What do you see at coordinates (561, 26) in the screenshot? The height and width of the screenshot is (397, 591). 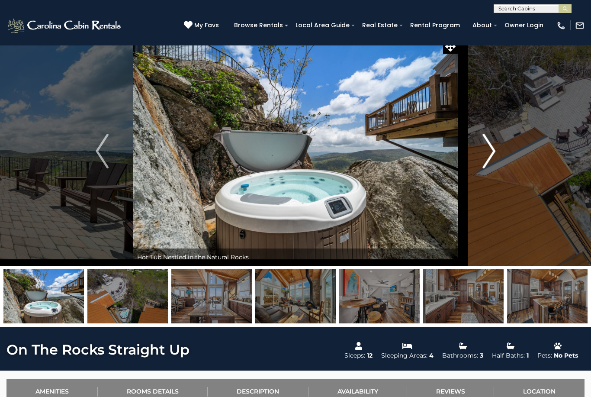 I see `img: phone-regular-white.png` at bounding box center [561, 26].